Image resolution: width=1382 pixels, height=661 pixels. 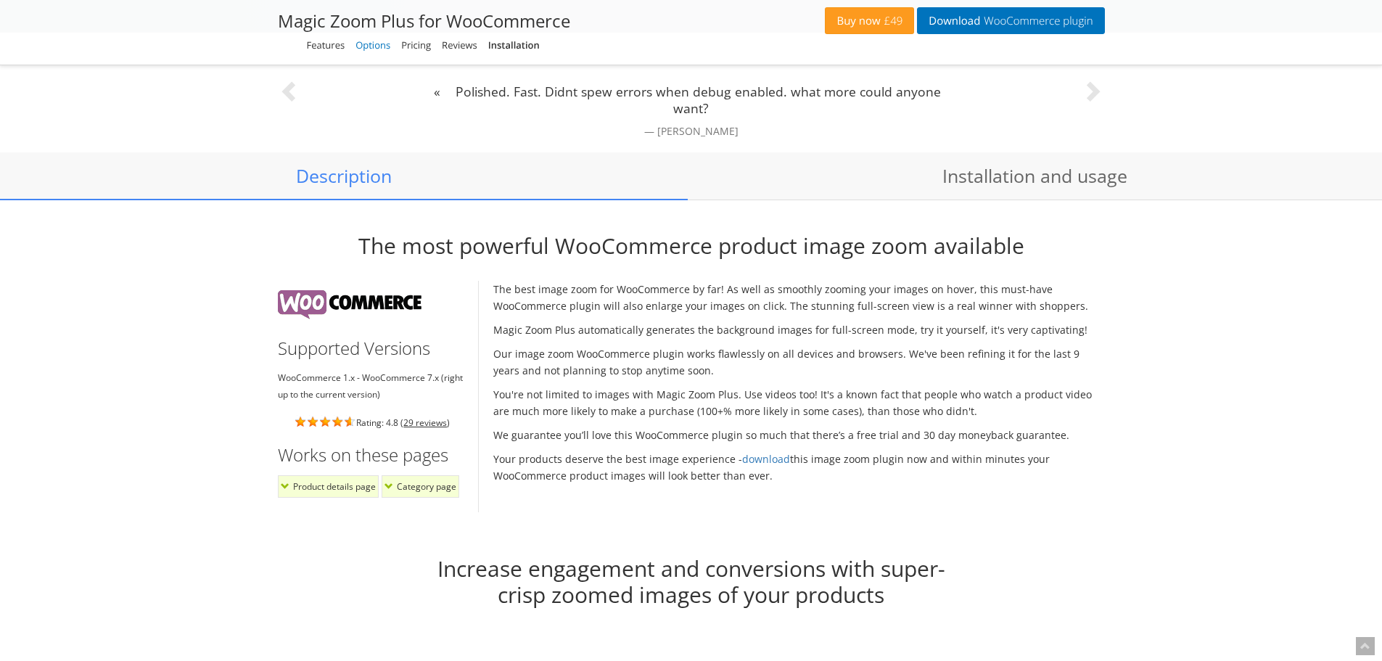 I want to click on a: Installation, so click(x=514, y=45).